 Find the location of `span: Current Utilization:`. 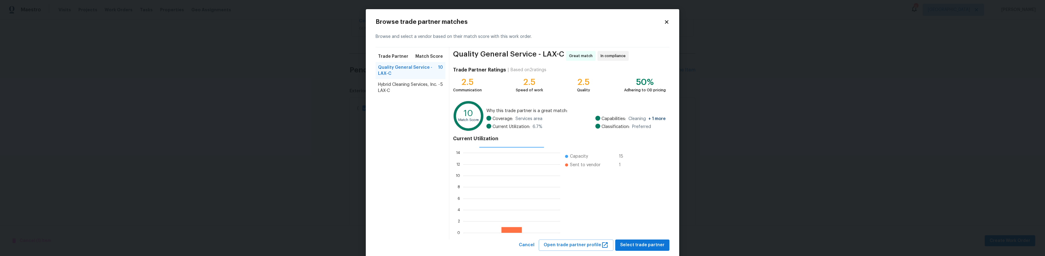

span: Current Utilization: is located at coordinates (511, 127).